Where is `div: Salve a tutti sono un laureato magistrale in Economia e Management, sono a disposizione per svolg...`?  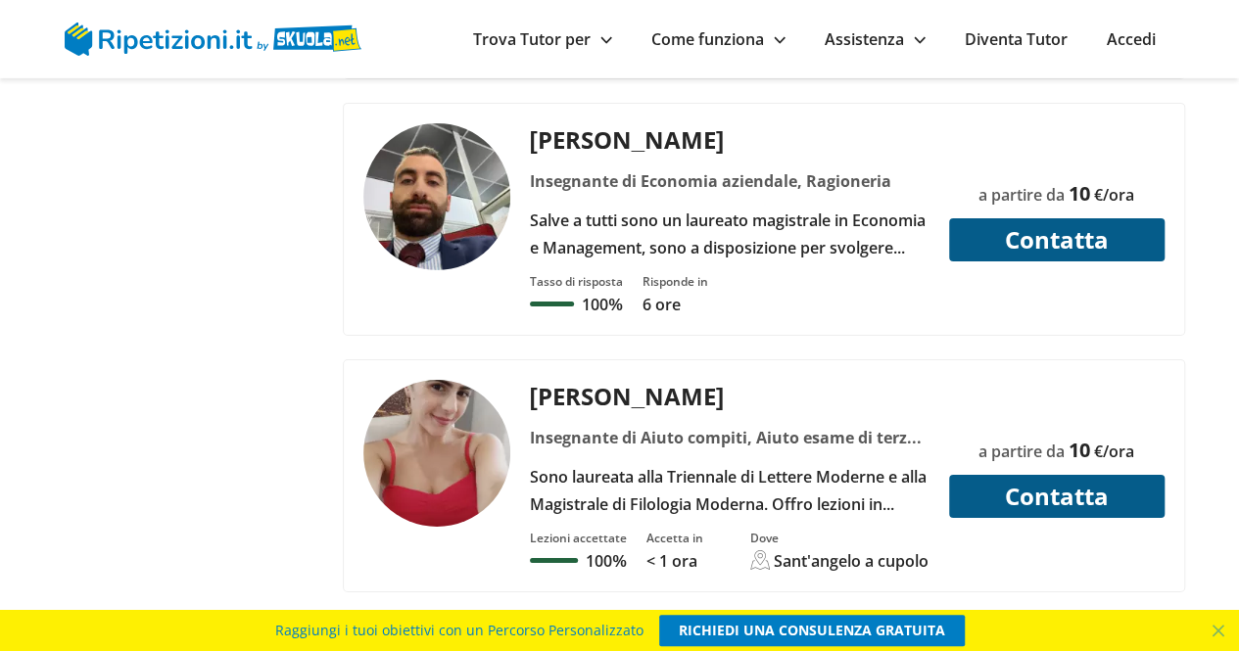 div: Salve a tutti sono un laureato magistrale in Economia e Management, sono a disposizione per svolg... is located at coordinates (729, 234).